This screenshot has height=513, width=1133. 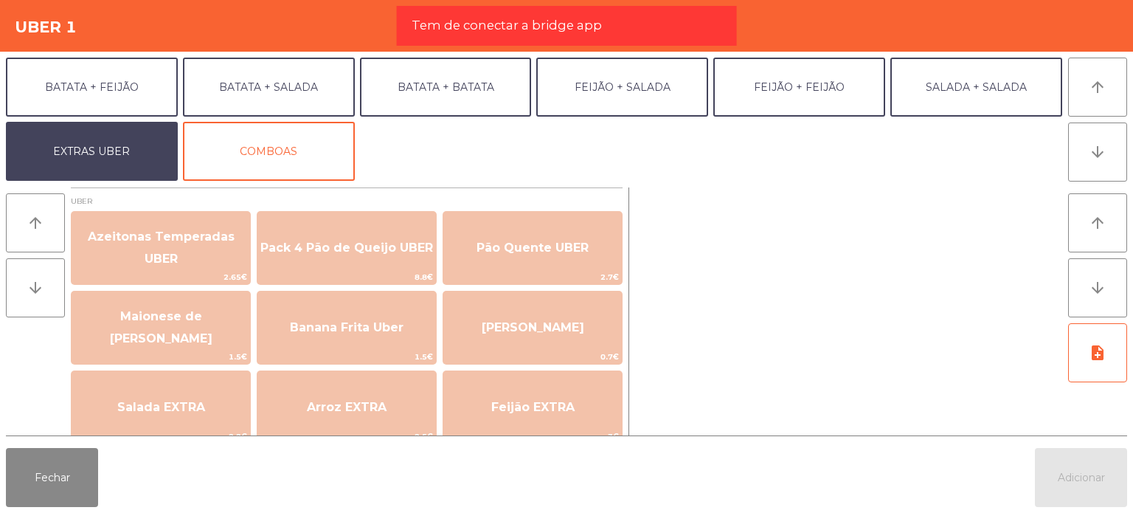 What do you see at coordinates (161, 436) in the screenshot?
I see `span: 2.2€` at bounding box center [161, 436].